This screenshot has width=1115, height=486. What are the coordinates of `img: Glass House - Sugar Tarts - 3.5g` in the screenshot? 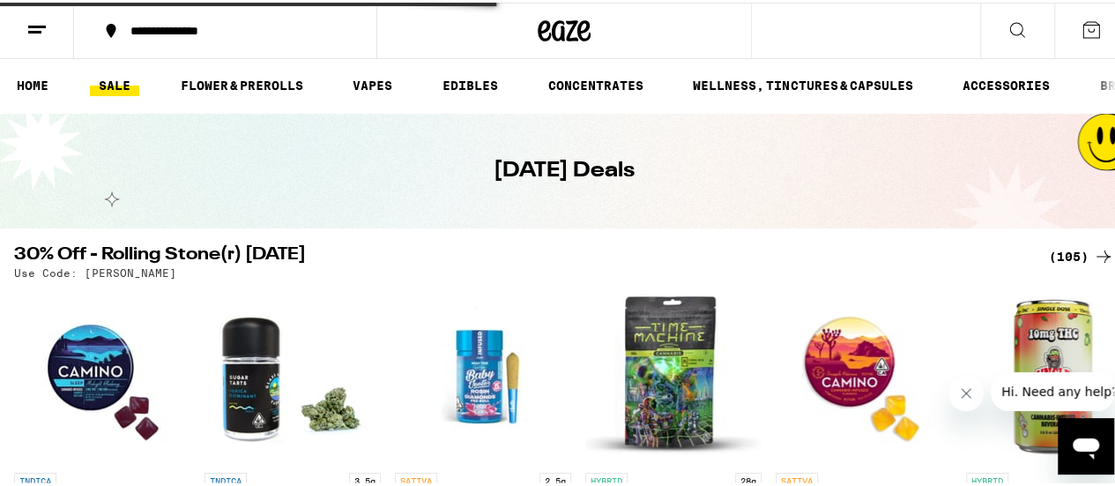 It's located at (293, 373).